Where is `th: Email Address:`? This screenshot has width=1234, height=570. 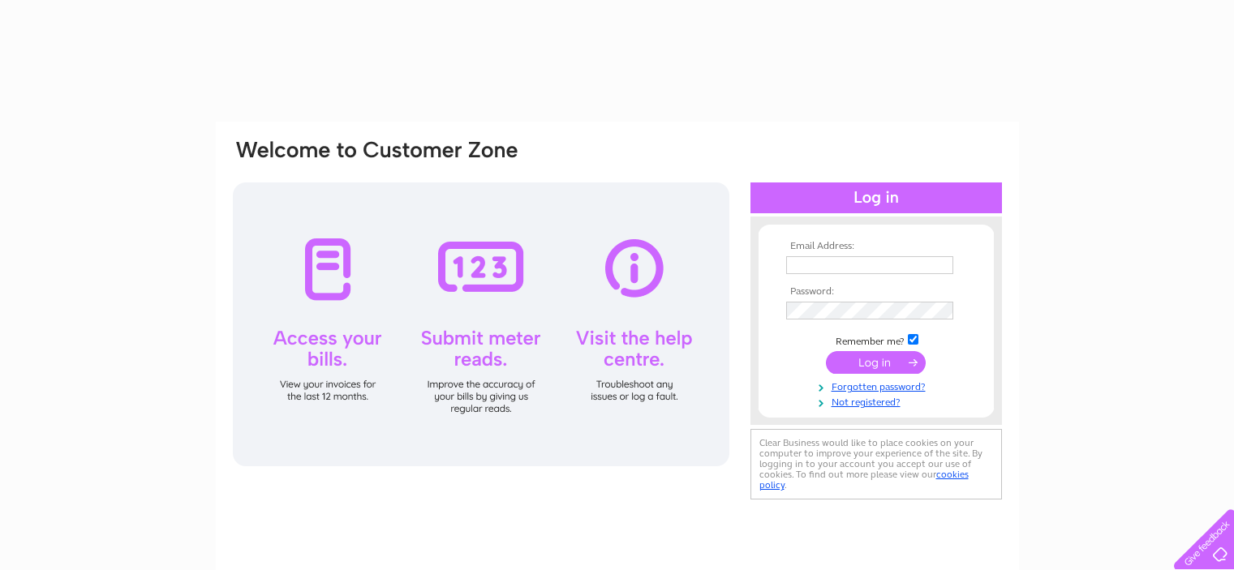 th: Email Address: is located at coordinates (876, 247).